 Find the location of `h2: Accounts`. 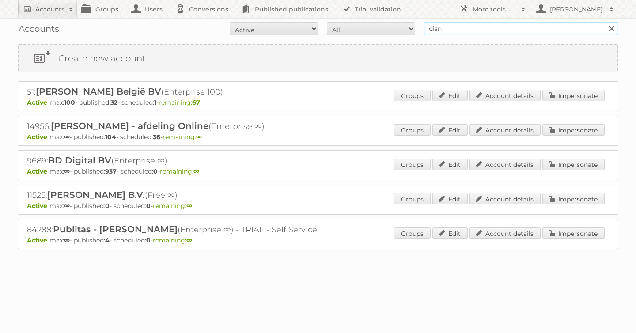

h2: Accounts is located at coordinates (50, 9).